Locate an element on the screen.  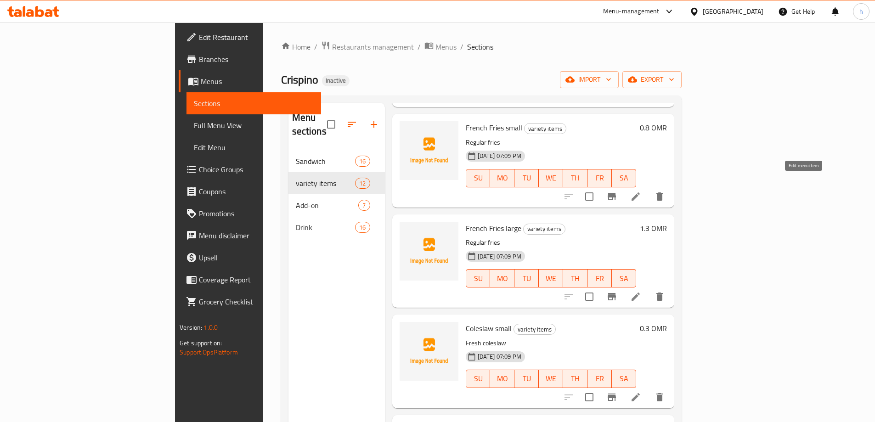
span: Get support on: is located at coordinates (201, 343).